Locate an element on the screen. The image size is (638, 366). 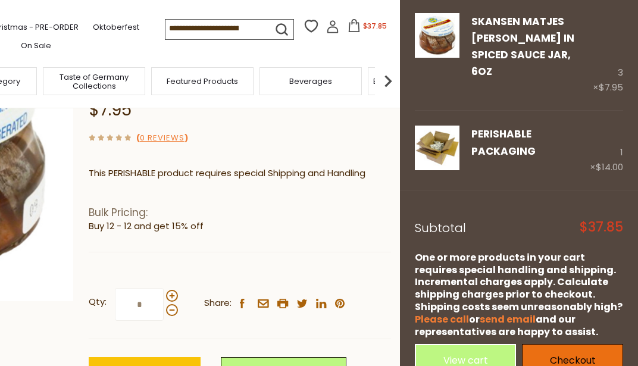
div: 1 × is located at coordinates (607, 150).